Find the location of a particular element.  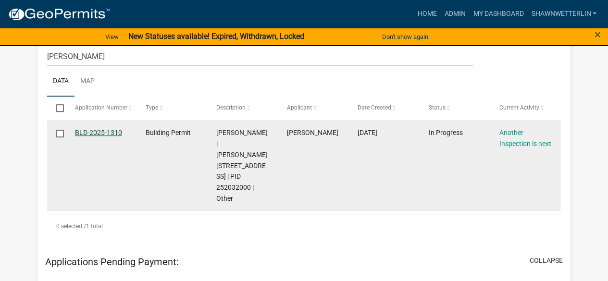

span: 06/27/2025 is located at coordinates (367, 133).